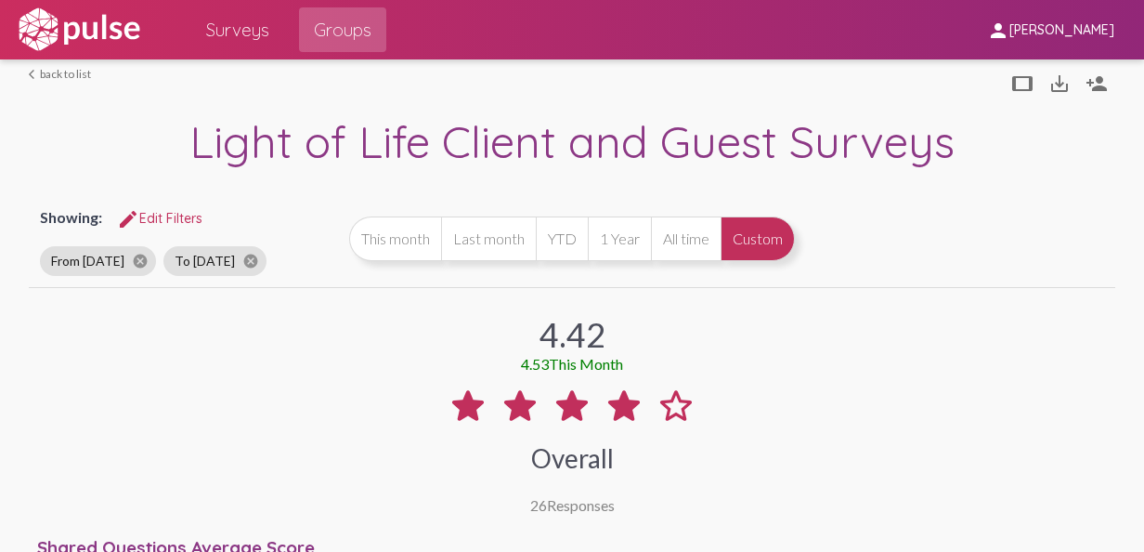  I want to click on div: 4.42, so click(572, 334).